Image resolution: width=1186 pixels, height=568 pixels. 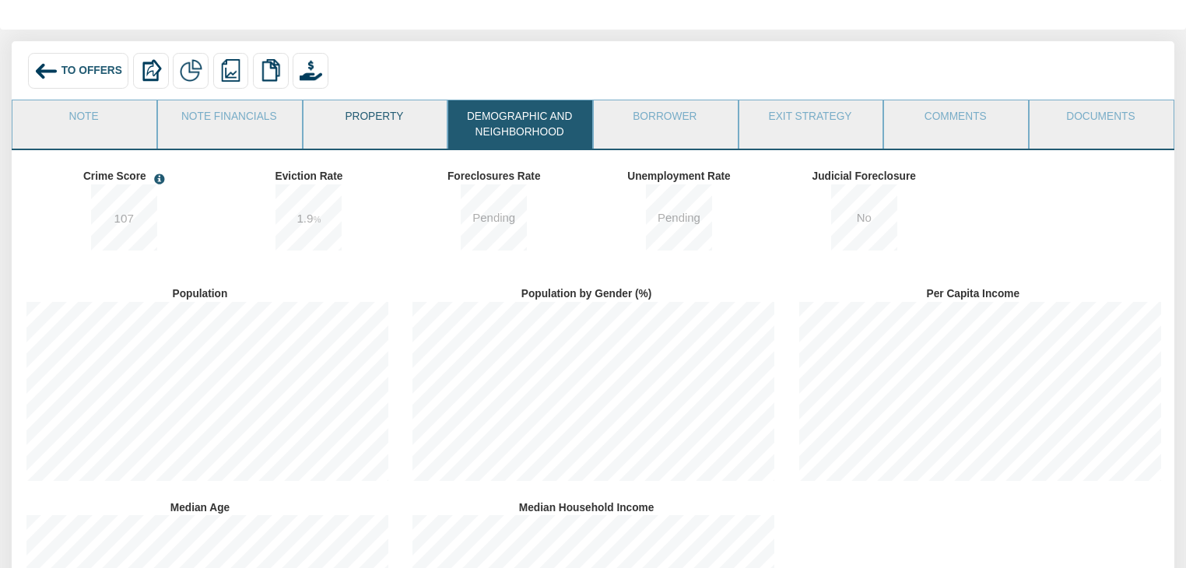 I want to click on label: Population by Gender (%), so click(x=592, y=291).